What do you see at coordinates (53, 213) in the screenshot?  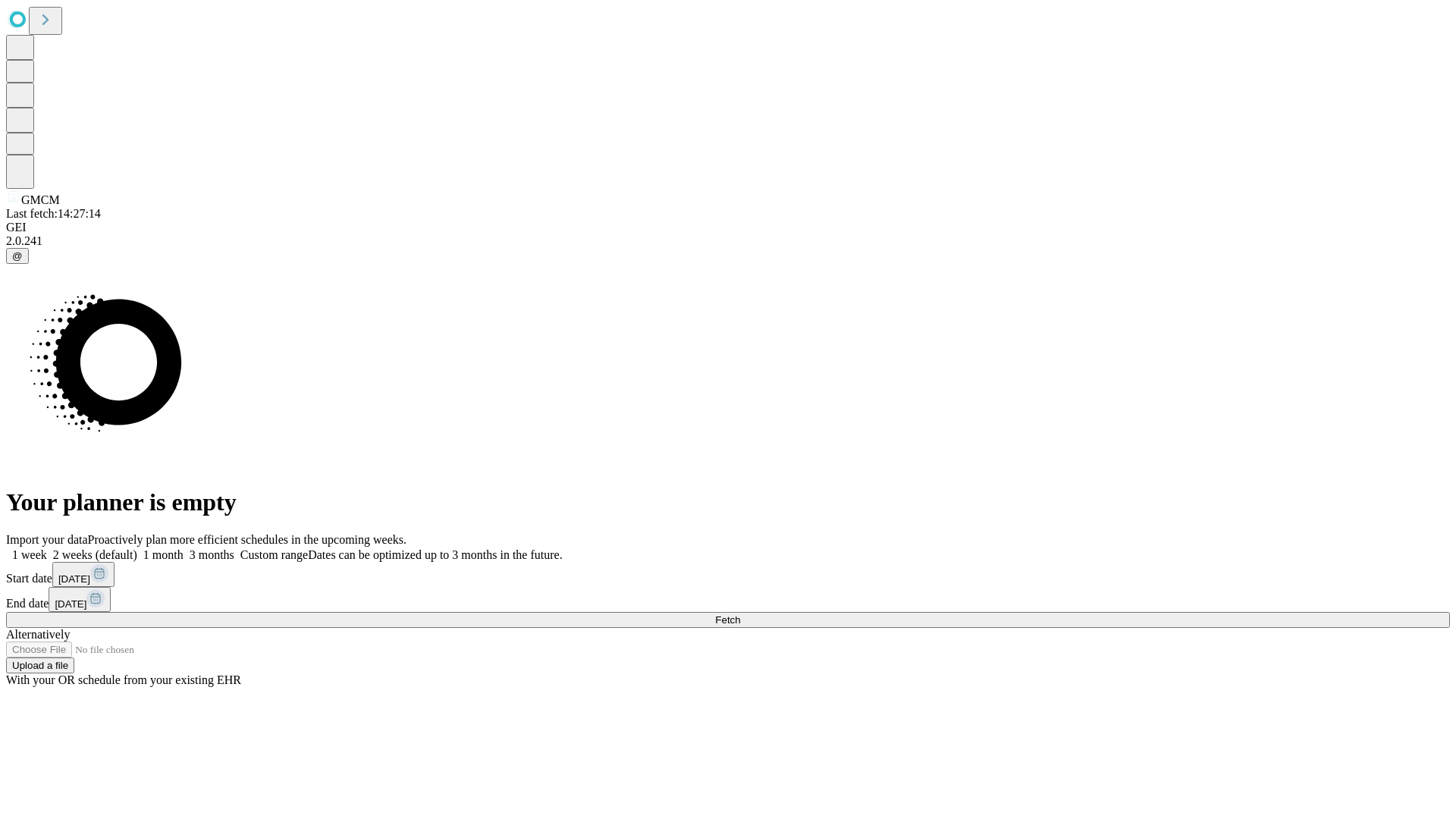 I see `span: Last fetch: 14:27:14` at bounding box center [53, 213].